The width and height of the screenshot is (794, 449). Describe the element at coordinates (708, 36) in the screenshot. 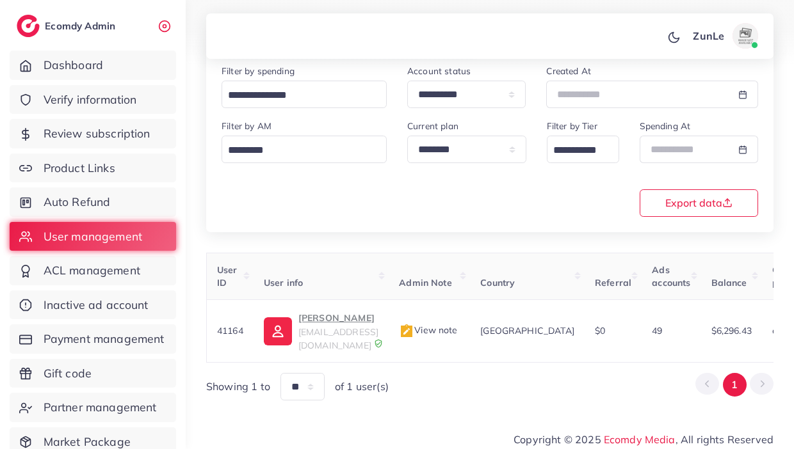

I see `p: ZunLe` at that location.